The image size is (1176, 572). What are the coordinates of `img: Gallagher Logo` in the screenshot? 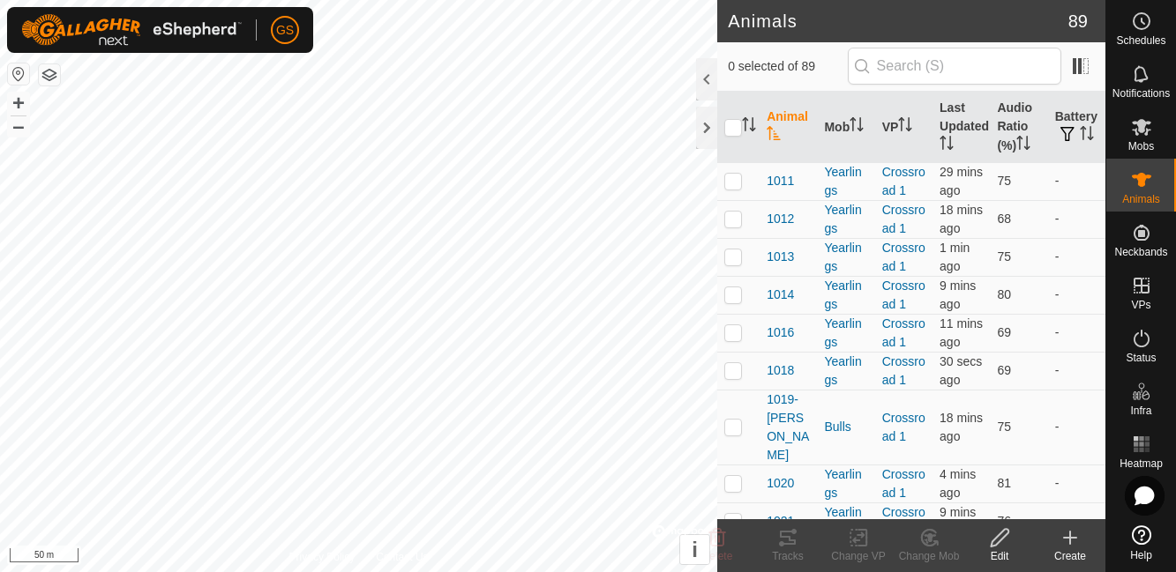 It's located at (131, 30).